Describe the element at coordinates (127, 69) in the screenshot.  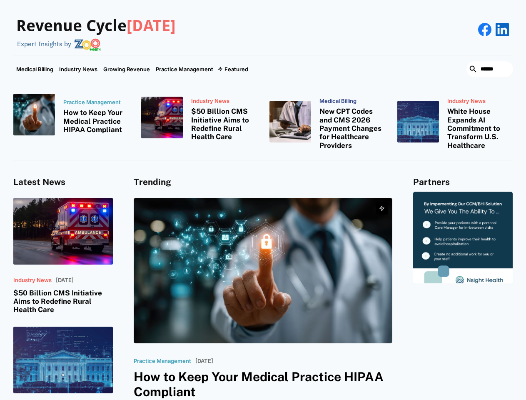
I see `a: Growing Revenue` at that location.